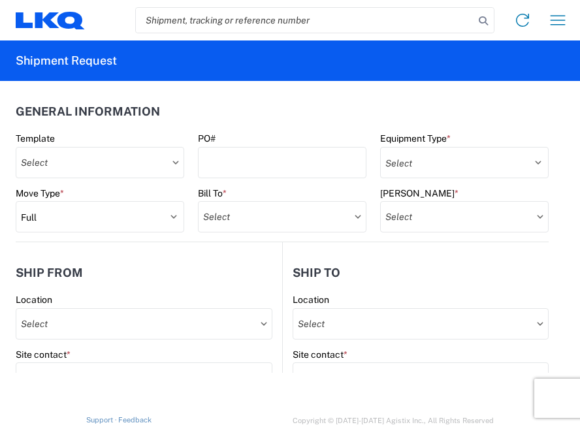  I want to click on h2: General Information, so click(88, 112).